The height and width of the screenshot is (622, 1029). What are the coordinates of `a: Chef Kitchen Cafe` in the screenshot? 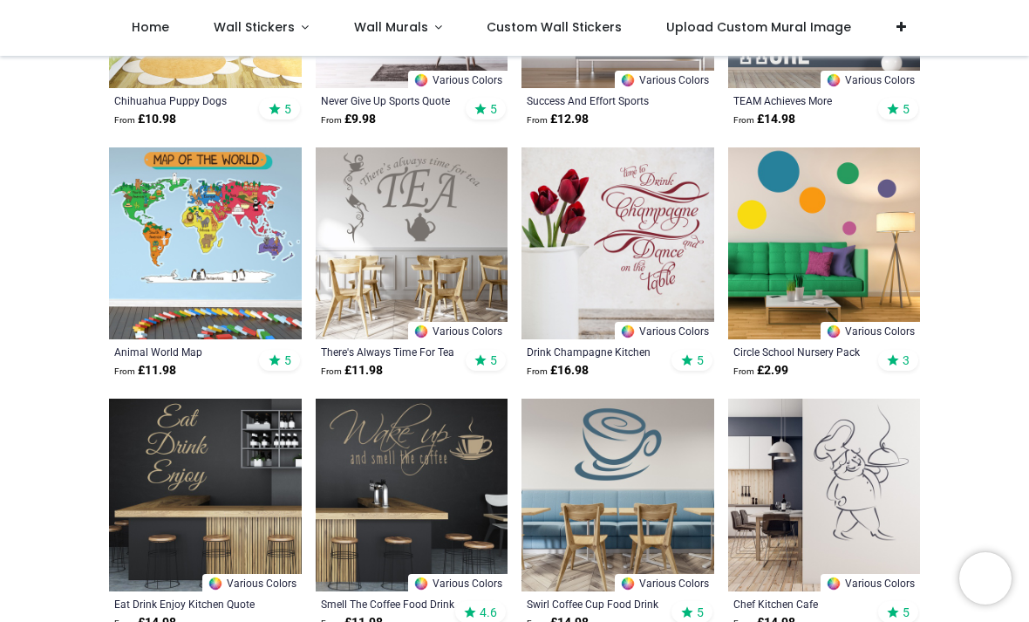 It's located at (806, 604).